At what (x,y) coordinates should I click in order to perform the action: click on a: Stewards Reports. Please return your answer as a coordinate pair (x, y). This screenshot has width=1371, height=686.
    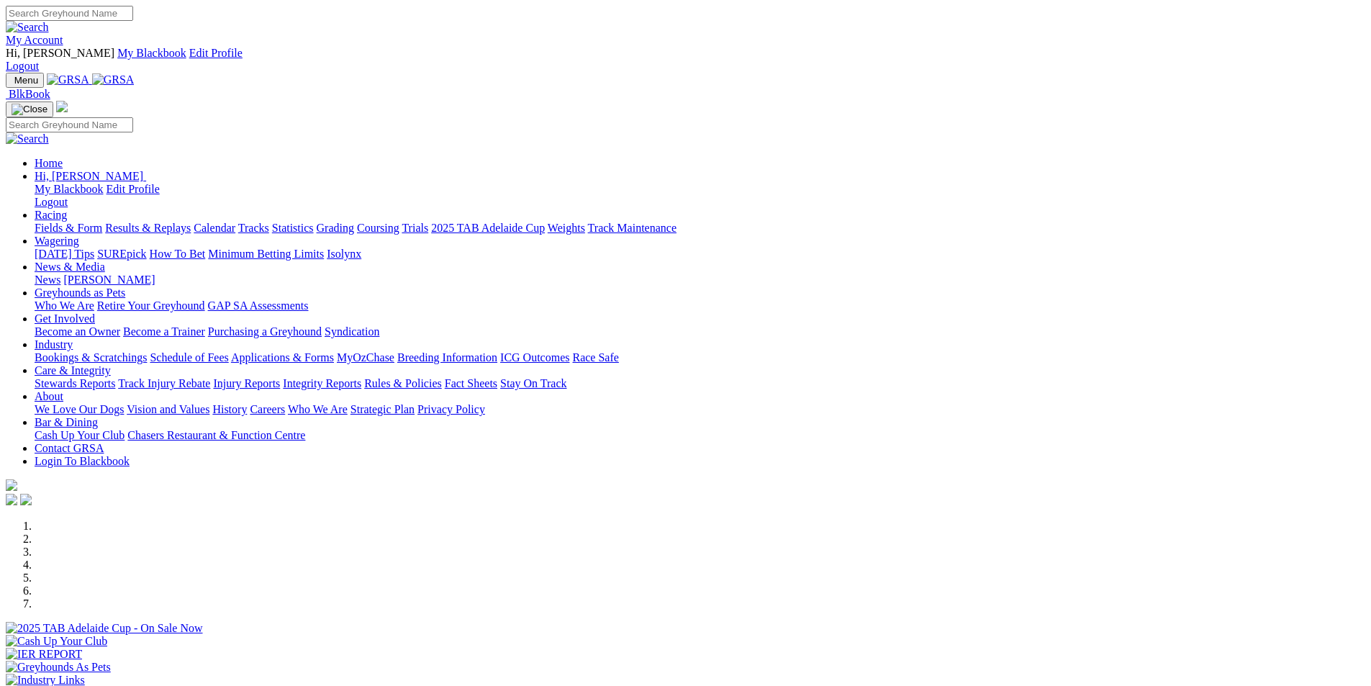
    Looking at the image, I should click on (75, 383).